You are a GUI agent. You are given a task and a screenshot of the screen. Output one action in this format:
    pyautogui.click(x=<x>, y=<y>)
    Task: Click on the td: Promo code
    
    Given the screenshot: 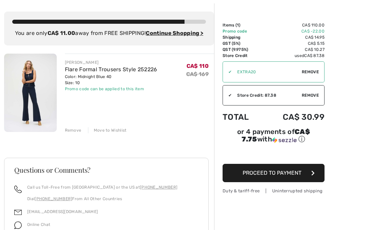 What is the action you would take?
    pyautogui.click(x=242, y=31)
    